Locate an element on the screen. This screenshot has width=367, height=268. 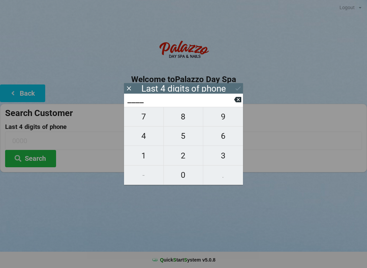
span: 0 is located at coordinates (183, 175).